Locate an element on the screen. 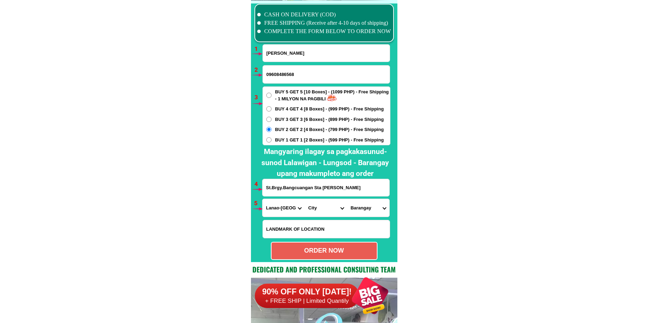  input: Input phone_number is located at coordinates (326, 74).